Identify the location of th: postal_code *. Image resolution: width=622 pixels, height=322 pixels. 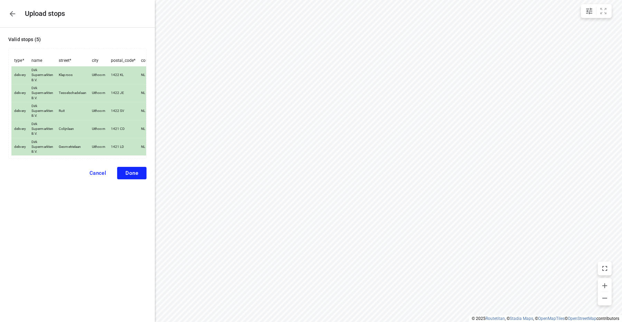
(123, 61).